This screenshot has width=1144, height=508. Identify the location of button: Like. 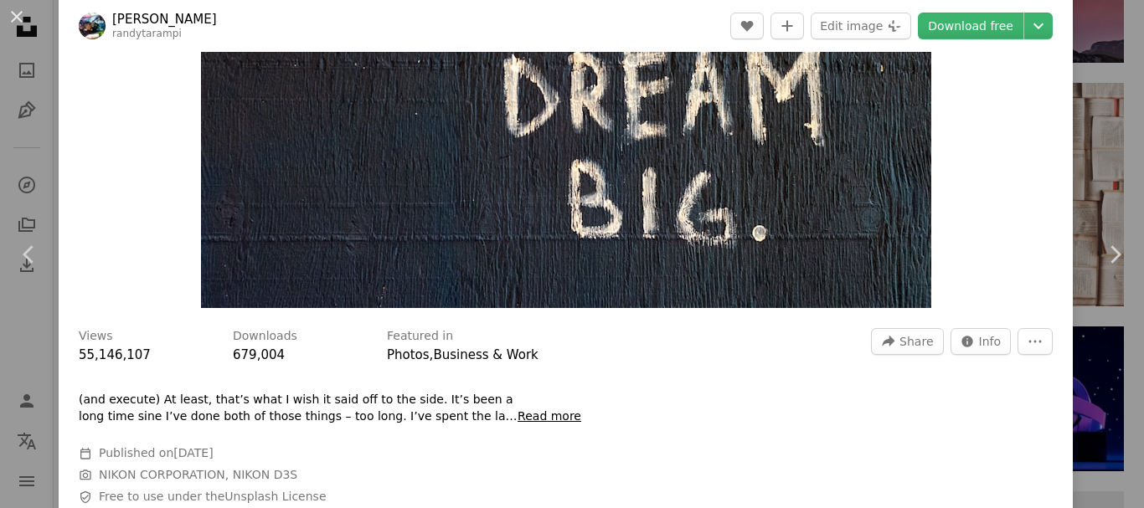
(747, 26).